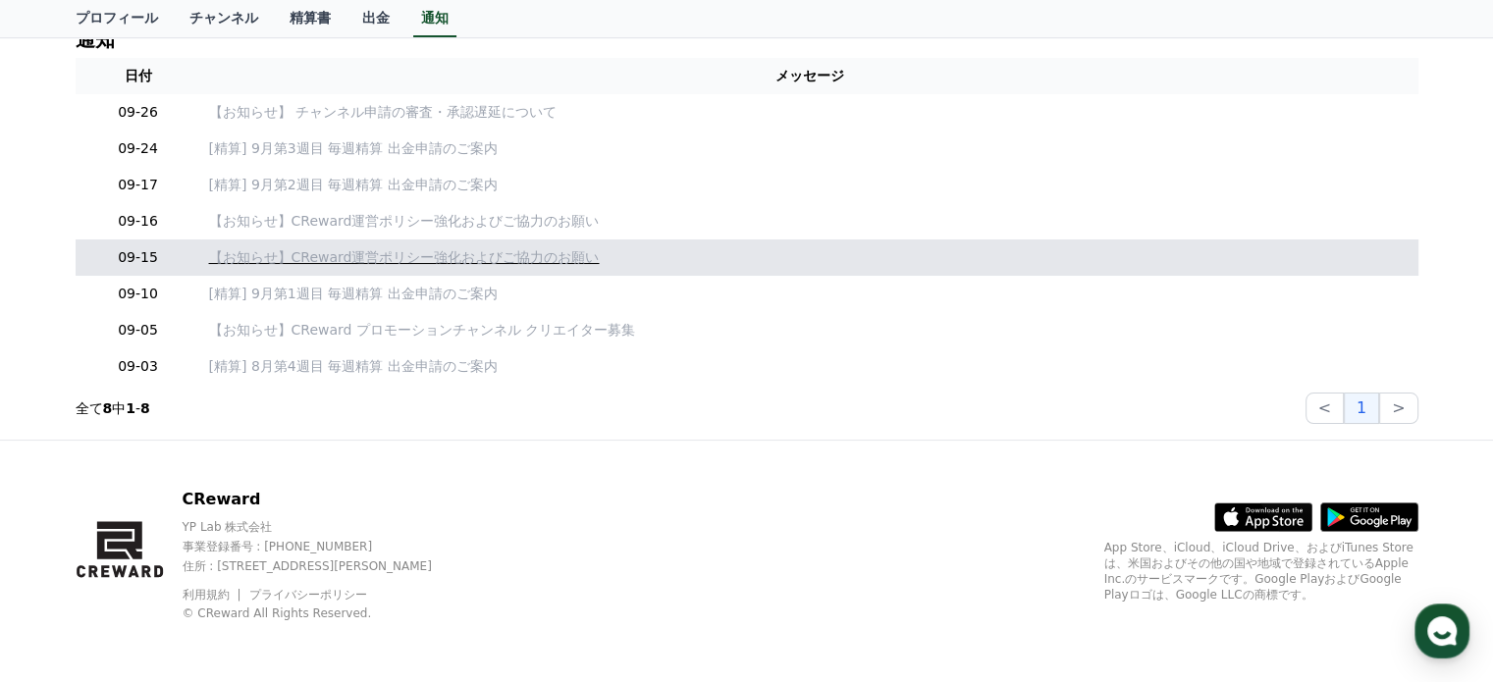 The height and width of the screenshot is (682, 1493). Describe the element at coordinates (810, 330) in the screenshot. I see `a: 【お知らせ】CReward プロモーションチャンネル クリエイター募集` at that location.